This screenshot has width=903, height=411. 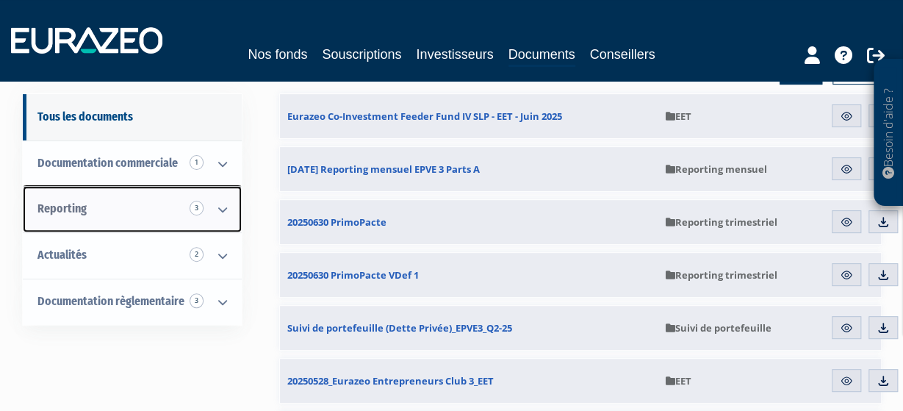 What do you see at coordinates (132, 209) in the screenshot?
I see `a: Reporting 3` at bounding box center [132, 209].